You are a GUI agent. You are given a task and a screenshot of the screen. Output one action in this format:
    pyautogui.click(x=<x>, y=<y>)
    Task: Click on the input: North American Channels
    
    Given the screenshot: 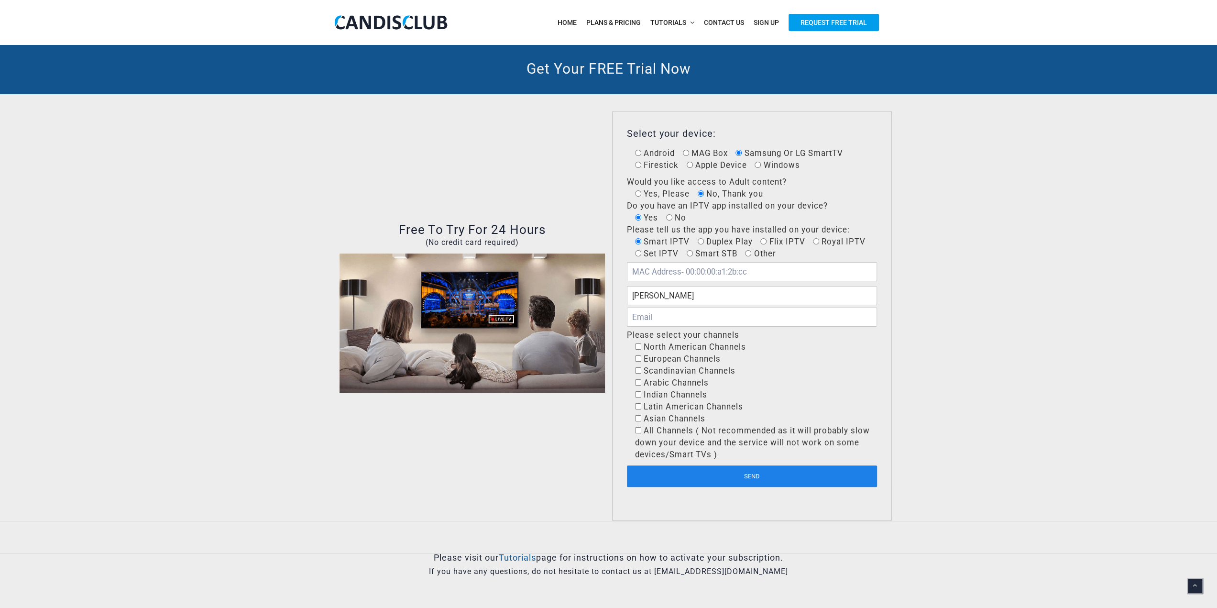 What is the action you would take?
    pyautogui.click(x=638, y=346)
    